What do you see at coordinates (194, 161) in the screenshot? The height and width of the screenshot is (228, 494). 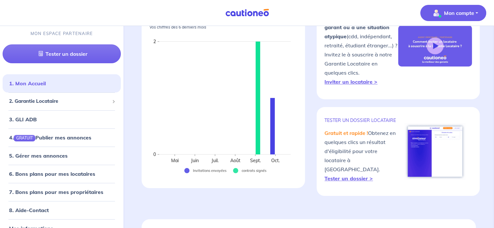 I see `text: Juin` at bounding box center [194, 161].